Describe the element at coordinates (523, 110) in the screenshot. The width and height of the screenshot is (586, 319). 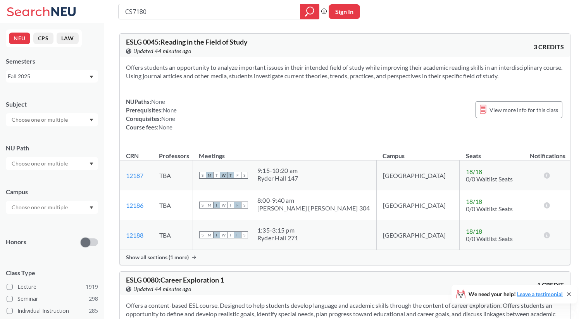
I see `span: View more info for this class` at that location.